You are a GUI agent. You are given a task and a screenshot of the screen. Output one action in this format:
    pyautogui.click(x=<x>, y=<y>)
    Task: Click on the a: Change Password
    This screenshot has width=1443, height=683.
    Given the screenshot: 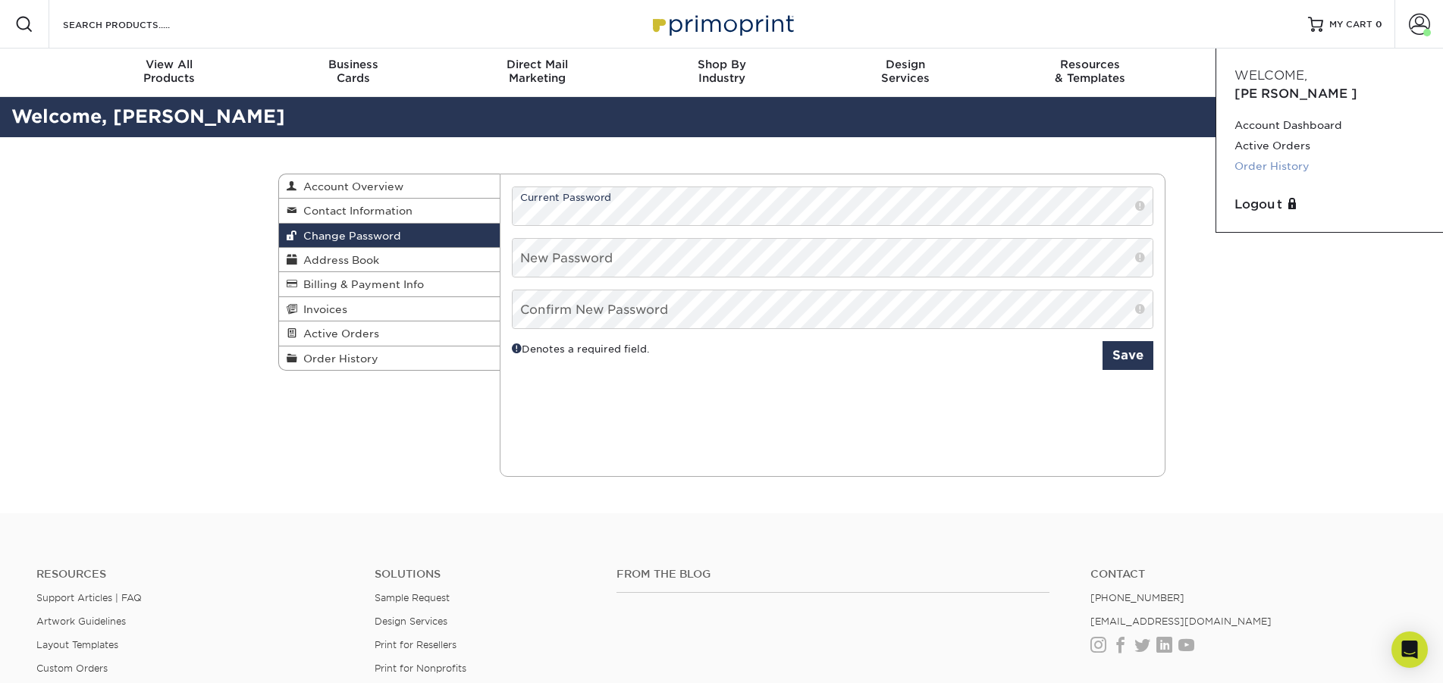 What is the action you would take?
    pyautogui.click(x=390, y=236)
    